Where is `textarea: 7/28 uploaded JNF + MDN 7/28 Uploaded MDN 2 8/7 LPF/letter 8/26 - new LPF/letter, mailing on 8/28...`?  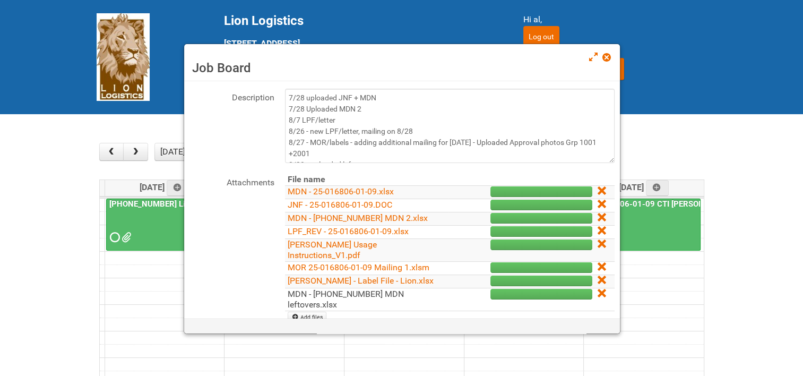 textarea: 7/28 uploaded JNF + MDN 7/28 Uploaded MDN 2 8/7 LPF/letter 8/26 - new LPF/letter, mailing on 8/28... is located at coordinates (449, 126).